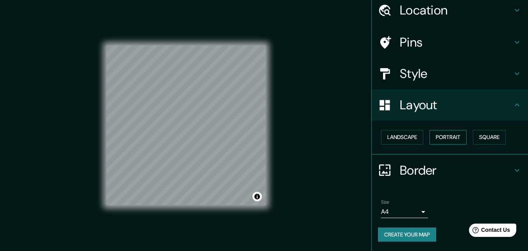 The image size is (528, 251). What do you see at coordinates (257, 196) in the screenshot?
I see `button: Toggle attribution` at bounding box center [257, 196].